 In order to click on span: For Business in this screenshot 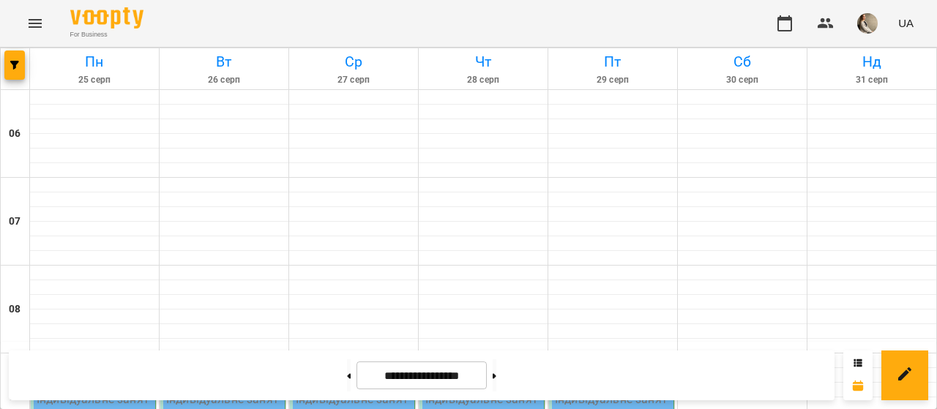, I will do `click(107, 34)`.